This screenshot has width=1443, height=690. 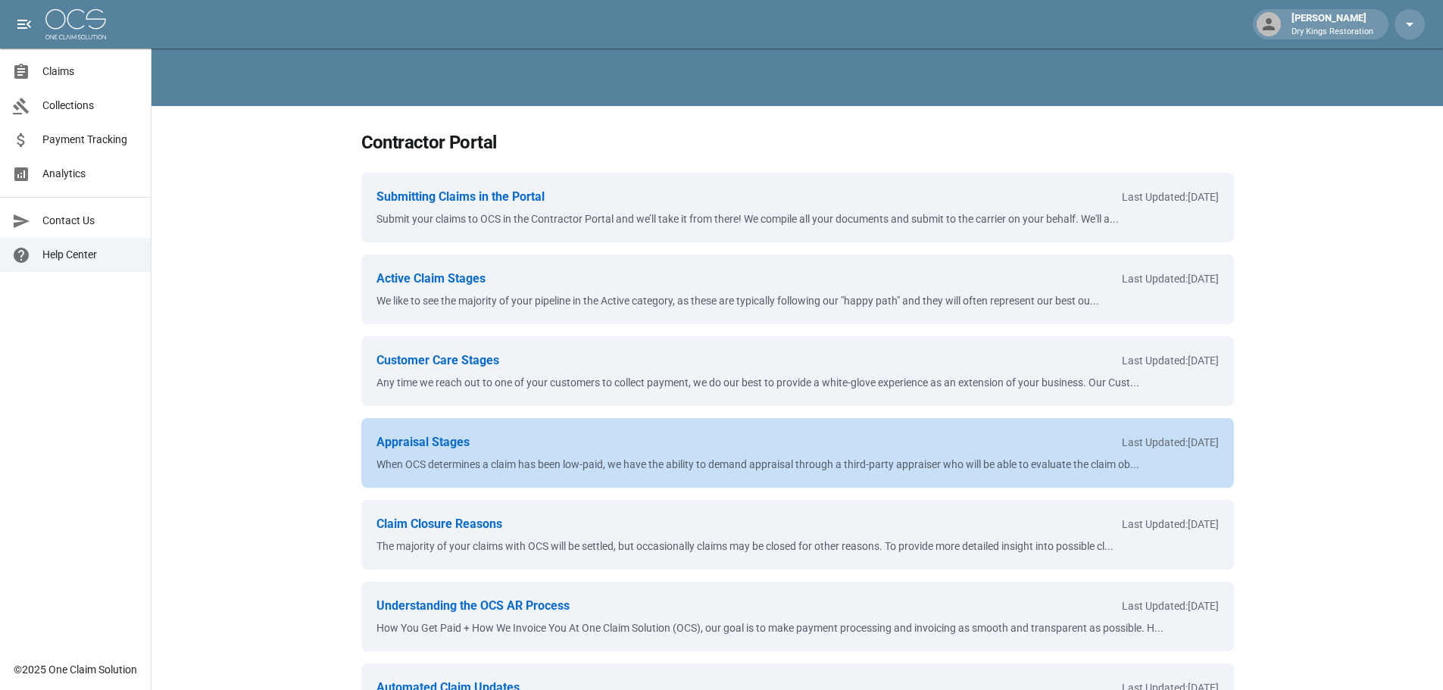 What do you see at coordinates (798, 142) in the screenshot?
I see `h3: Contractor Portal` at bounding box center [798, 142].